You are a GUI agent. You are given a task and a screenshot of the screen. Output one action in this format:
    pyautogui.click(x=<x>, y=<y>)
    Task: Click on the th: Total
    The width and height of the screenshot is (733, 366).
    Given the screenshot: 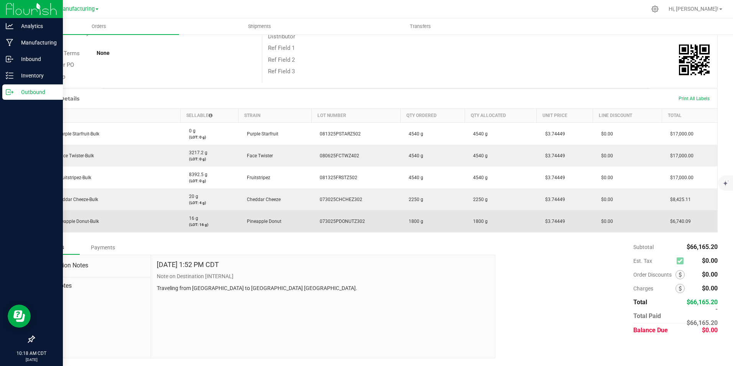 What is the action you would take?
    pyautogui.click(x=689, y=115)
    